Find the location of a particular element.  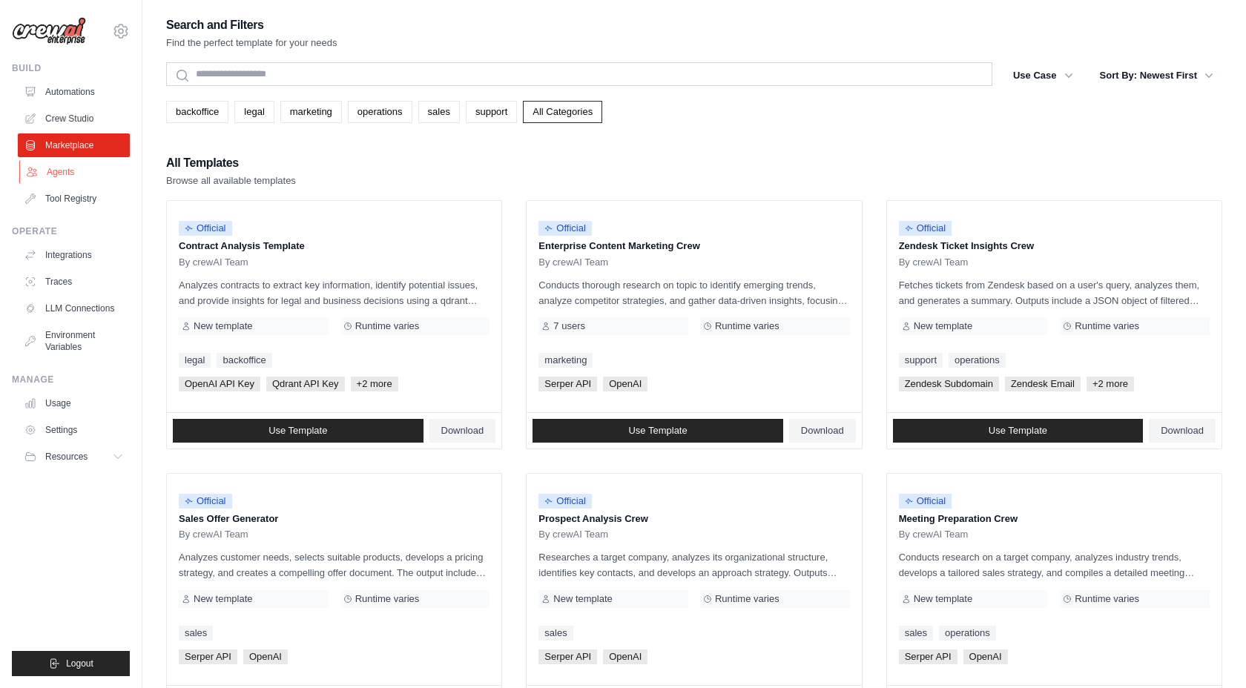

button: Sort By: Newest First is located at coordinates (1156, 76).